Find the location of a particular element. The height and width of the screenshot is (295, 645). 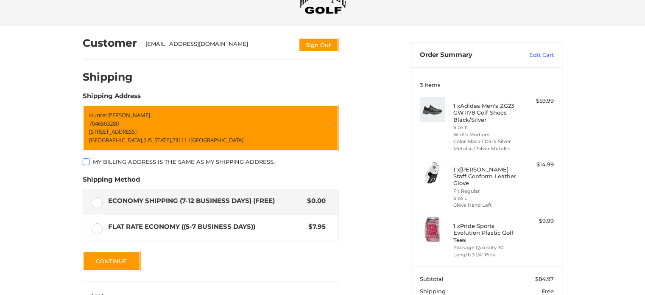

legend: Shipping Address is located at coordinates (111, 98).